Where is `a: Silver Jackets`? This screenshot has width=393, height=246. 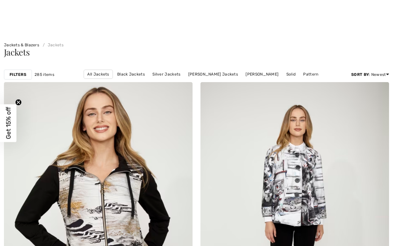 a: Silver Jackets is located at coordinates (166, 74).